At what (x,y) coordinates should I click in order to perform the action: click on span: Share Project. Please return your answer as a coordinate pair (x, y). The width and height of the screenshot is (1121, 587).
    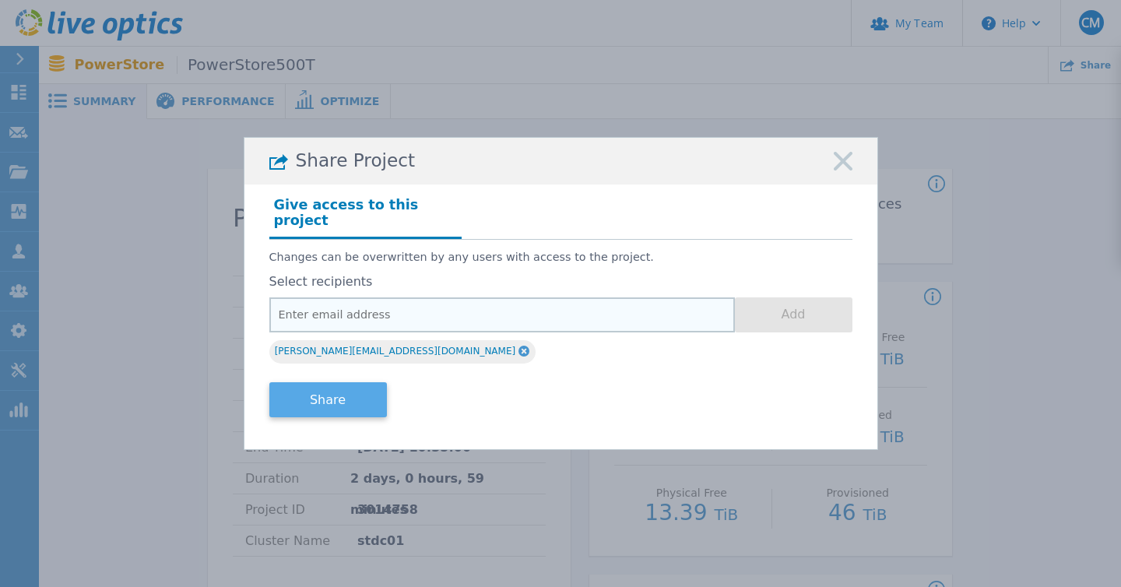
    Looking at the image, I should click on (356, 160).